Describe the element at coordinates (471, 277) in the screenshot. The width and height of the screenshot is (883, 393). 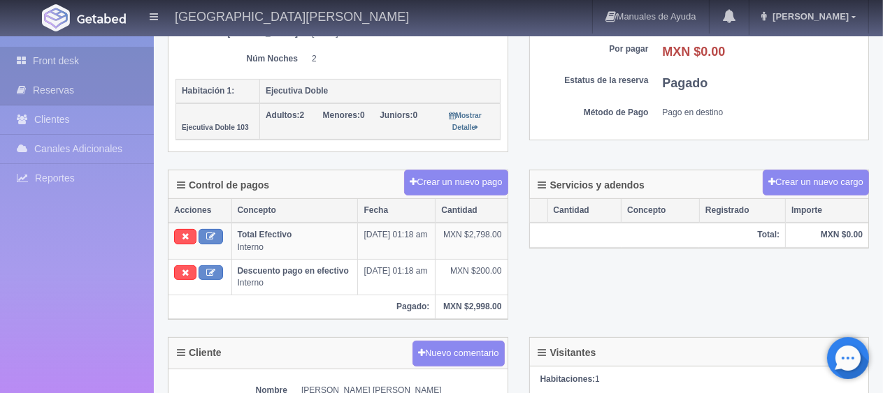
I see `td: MXN $200.00` at that location.